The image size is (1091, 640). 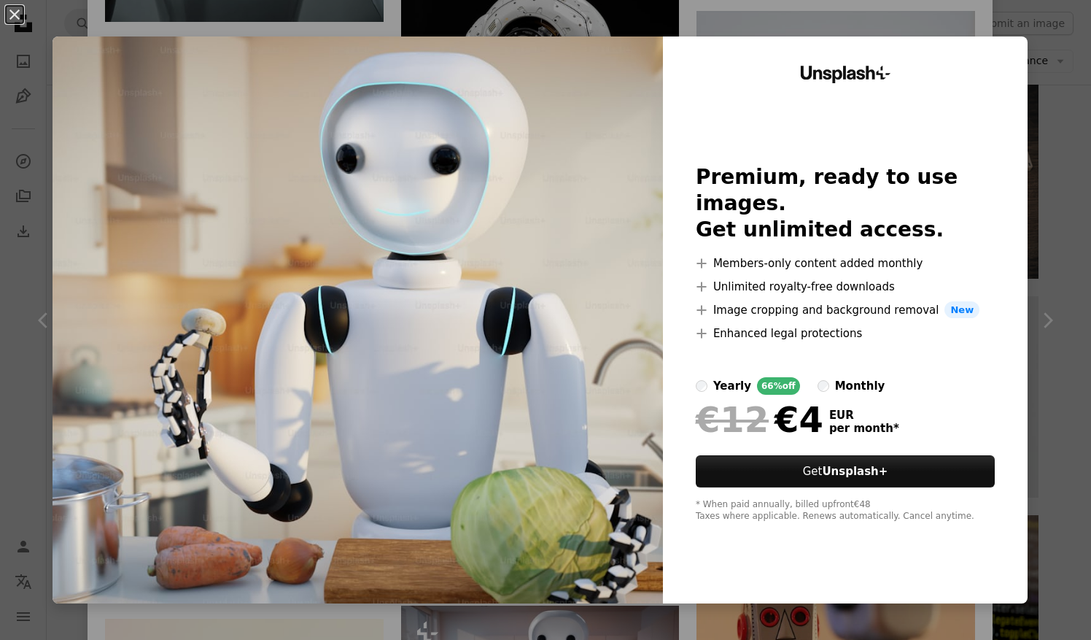 What do you see at coordinates (855, 471) in the screenshot?
I see `strong: Unsplash+` at bounding box center [855, 471].